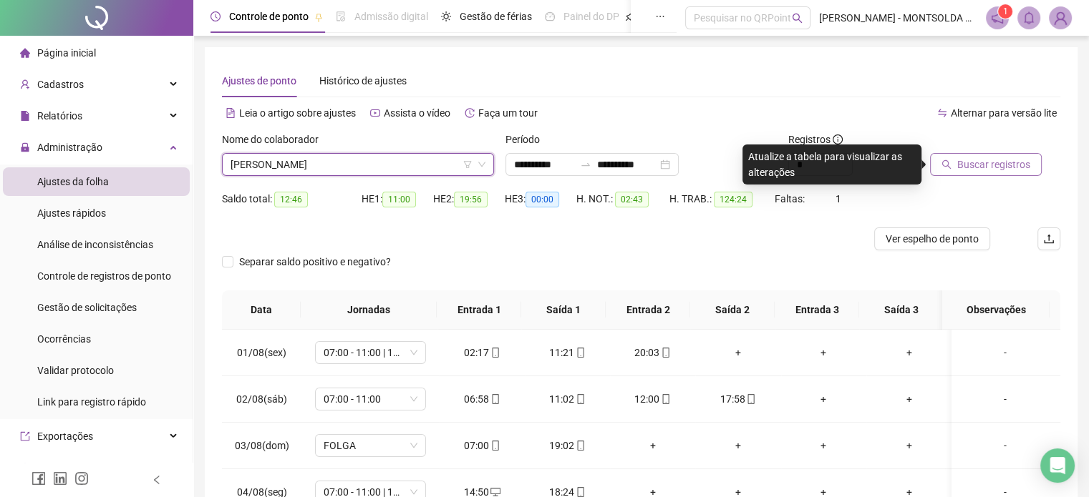 The image size is (1089, 497). Describe the element at coordinates (721, 199) in the screenshot. I see `div: H. TRAB.:` at that location.